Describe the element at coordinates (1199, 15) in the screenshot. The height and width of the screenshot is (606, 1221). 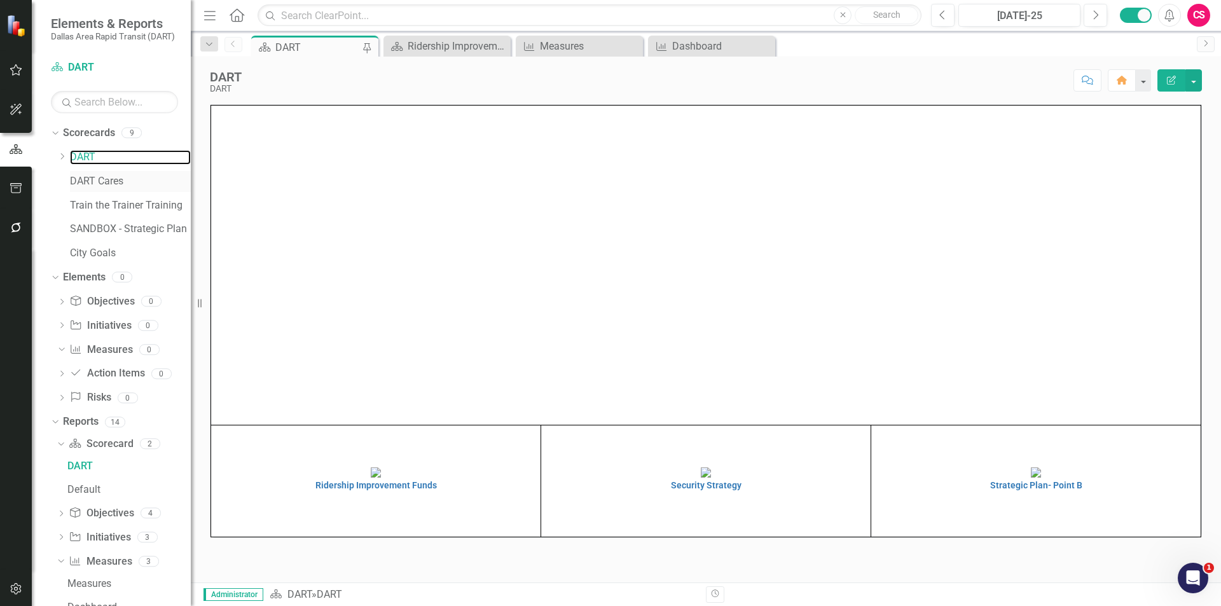
I see `div: CS` at that location.